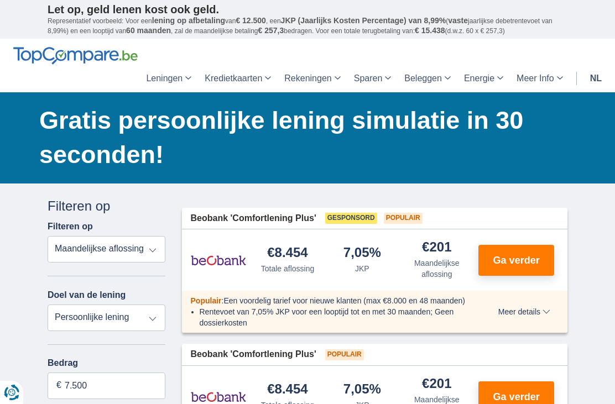  Describe the element at coordinates (303, 138) in the screenshot. I see `h1: Gratis persoonlijke lening simulatie in 30 seconden!` at that location.